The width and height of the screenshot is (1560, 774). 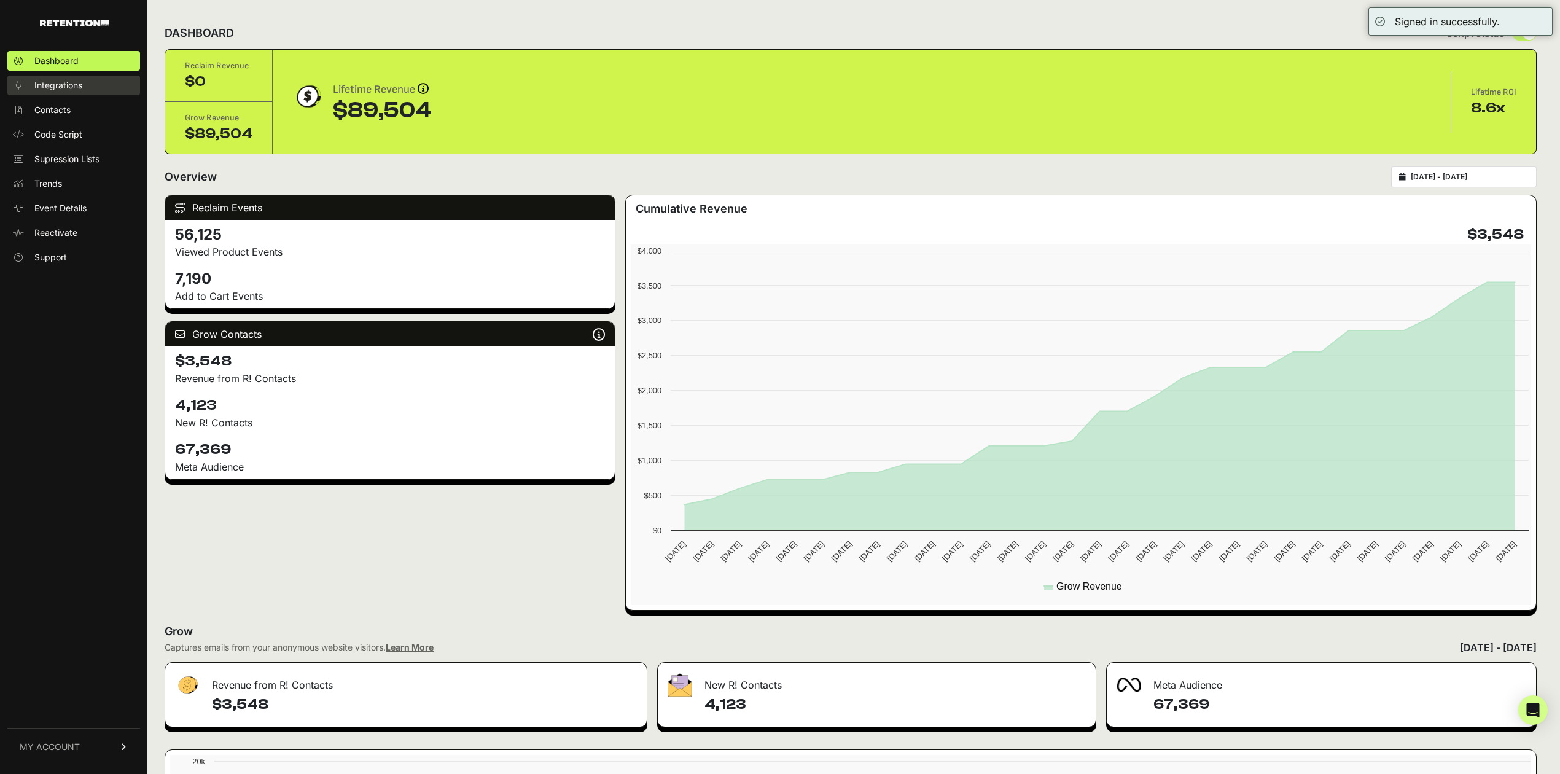 I want to click on a: Contacts, so click(x=74, y=110).